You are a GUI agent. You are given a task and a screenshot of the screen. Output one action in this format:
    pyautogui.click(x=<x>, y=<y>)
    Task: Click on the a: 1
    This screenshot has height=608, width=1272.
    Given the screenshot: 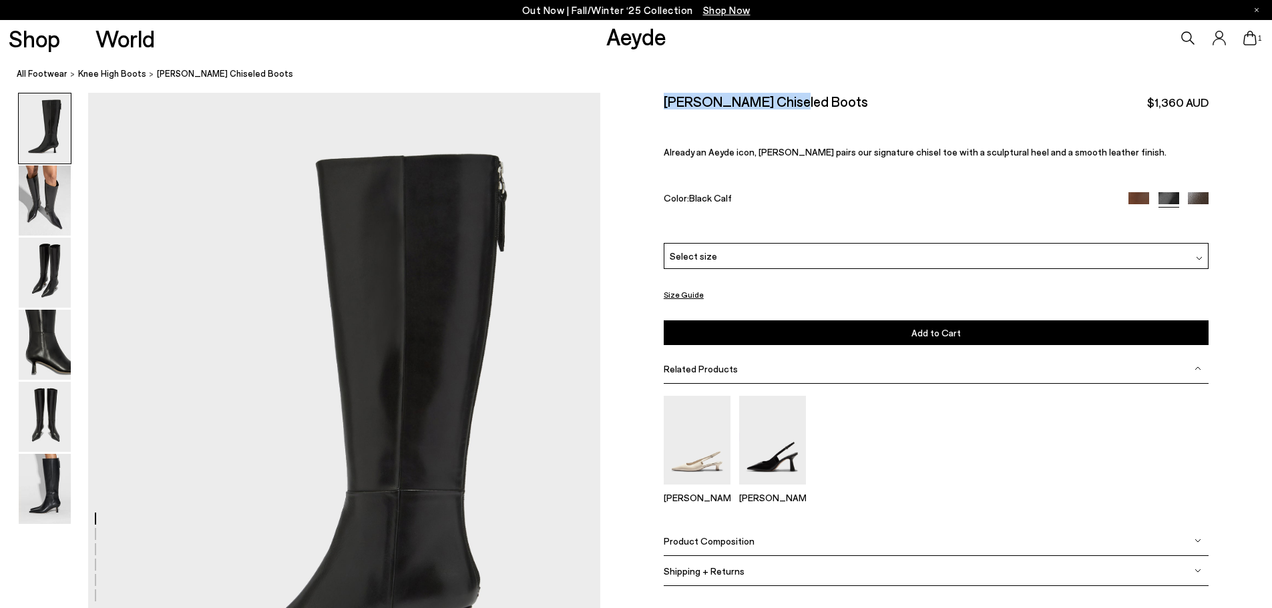 What is the action you would take?
    pyautogui.click(x=1250, y=38)
    